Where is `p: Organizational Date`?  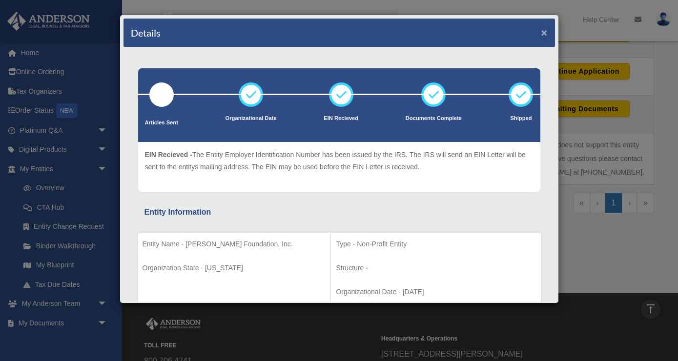 p: Organizational Date is located at coordinates (251, 119).